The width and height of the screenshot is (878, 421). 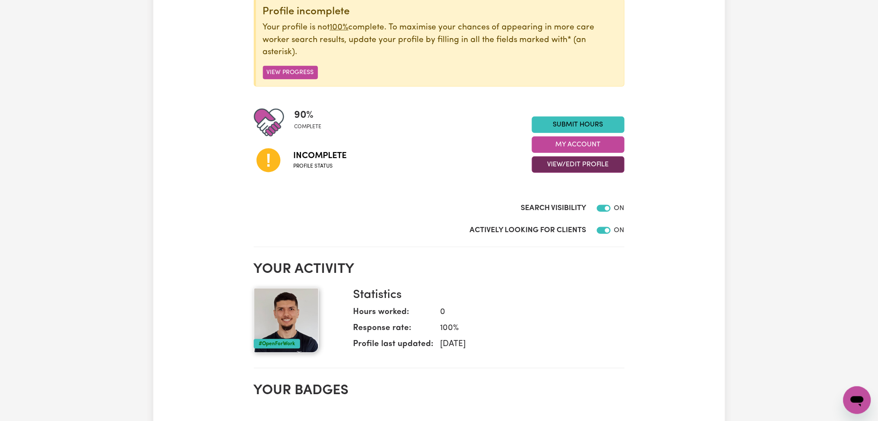 I want to click on span: complete, so click(x=308, y=127).